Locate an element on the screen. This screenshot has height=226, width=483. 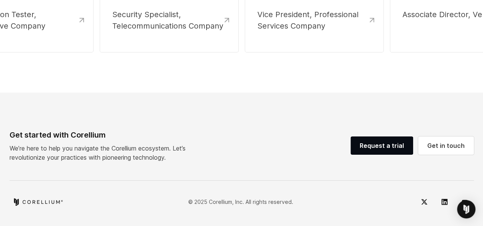
a: YouTube is located at coordinates (464, 202).